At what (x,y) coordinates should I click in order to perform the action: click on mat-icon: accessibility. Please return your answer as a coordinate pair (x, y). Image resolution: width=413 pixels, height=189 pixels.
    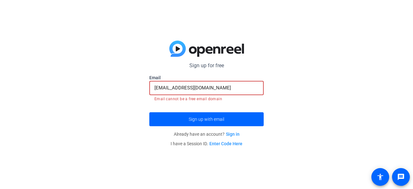
    Looking at the image, I should click on (380, 177).